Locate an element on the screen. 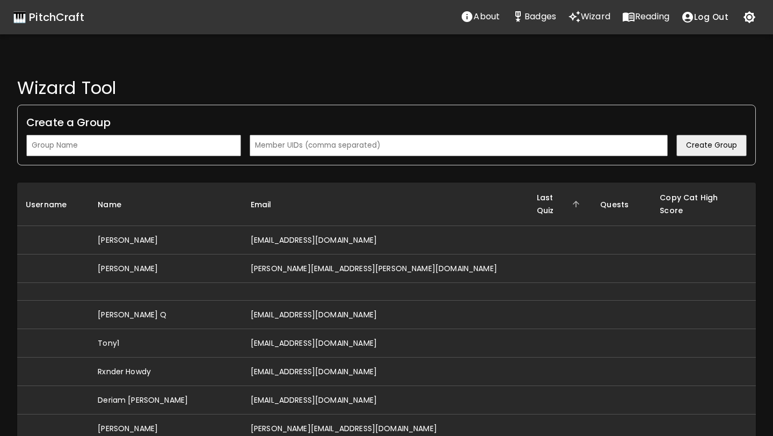  h4: Wizard Tool is located at coordinates (386, 88).